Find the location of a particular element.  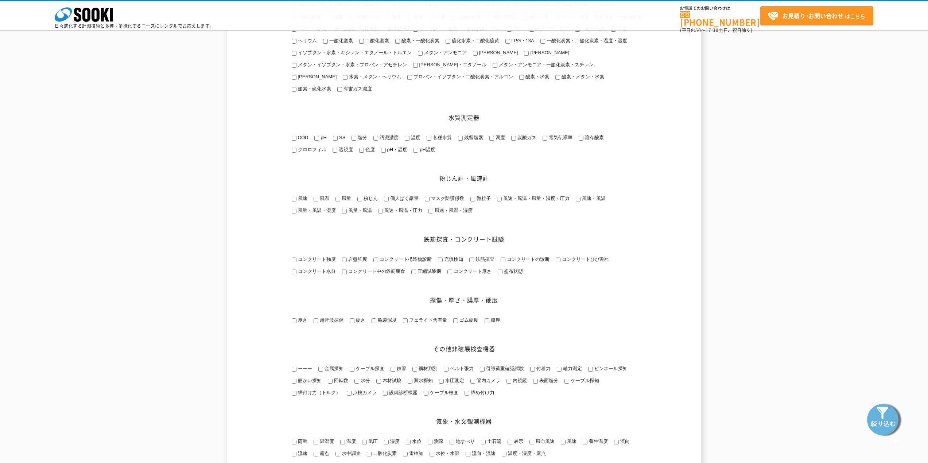

span: 雷検知 is located at coordinates (415, 453).